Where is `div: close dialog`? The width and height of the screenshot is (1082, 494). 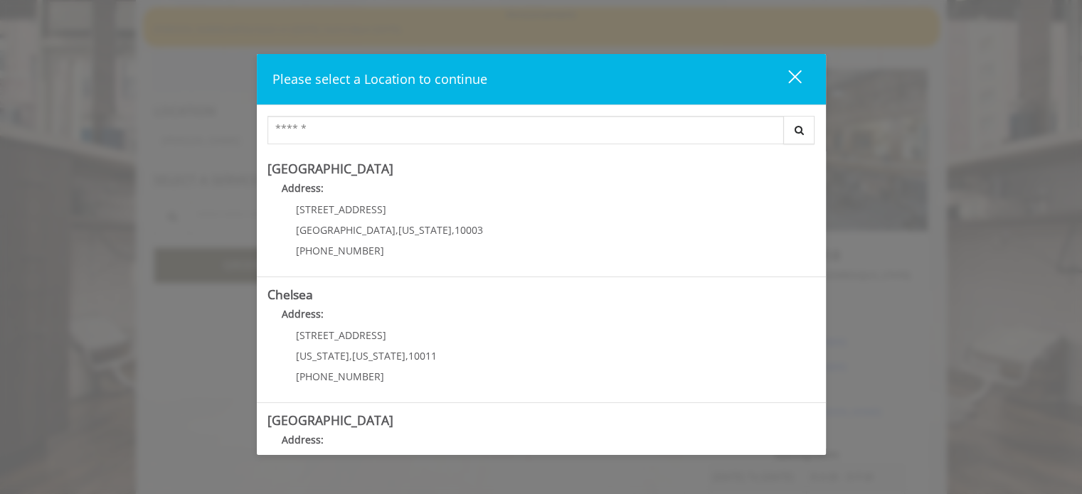
div: close dialog is located at coordinates (786, 80).